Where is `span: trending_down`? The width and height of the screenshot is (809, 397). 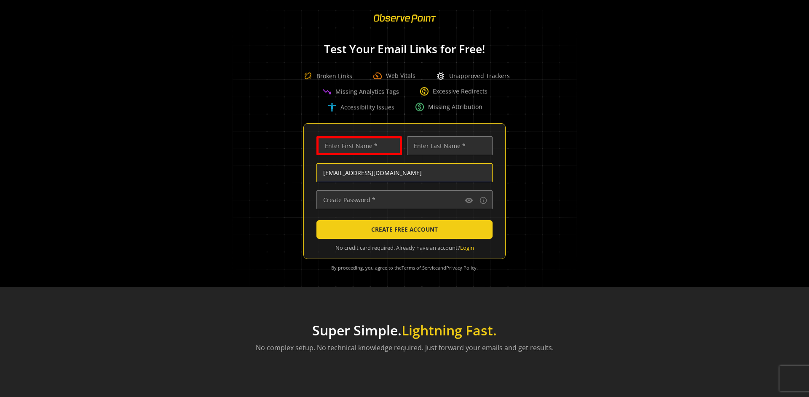
span: trending_down is located at coordinates (327, 91).